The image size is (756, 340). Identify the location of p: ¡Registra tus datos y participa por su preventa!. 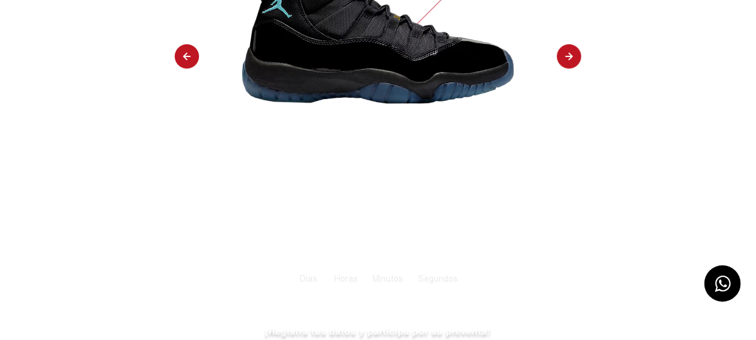
(378, 331).